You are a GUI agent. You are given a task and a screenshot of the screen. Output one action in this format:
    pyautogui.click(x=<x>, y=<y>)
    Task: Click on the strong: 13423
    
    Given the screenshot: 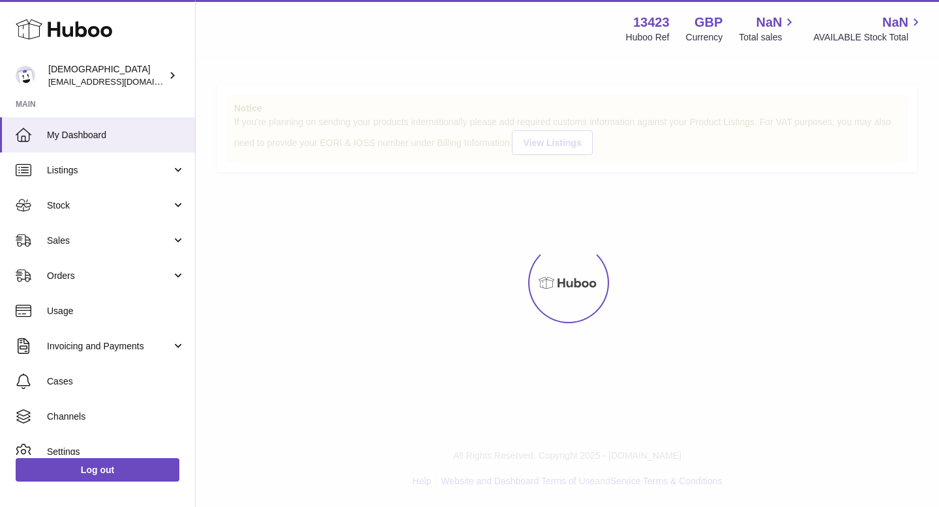 What is the action you would take?
    pyautogui.click(x=652, y=22)
    